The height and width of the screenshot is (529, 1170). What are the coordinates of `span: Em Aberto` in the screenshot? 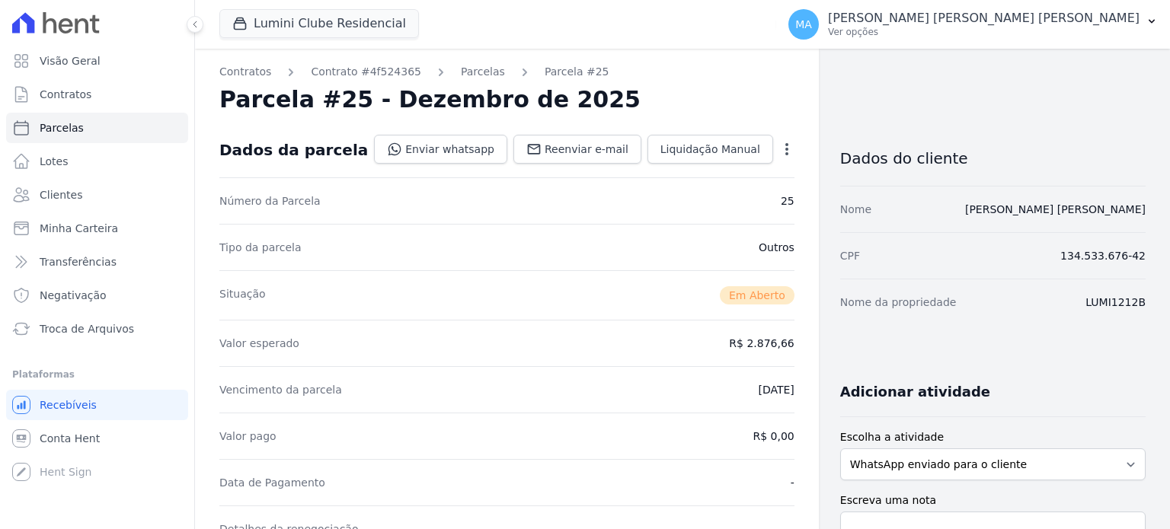 It's located at (757, 296).